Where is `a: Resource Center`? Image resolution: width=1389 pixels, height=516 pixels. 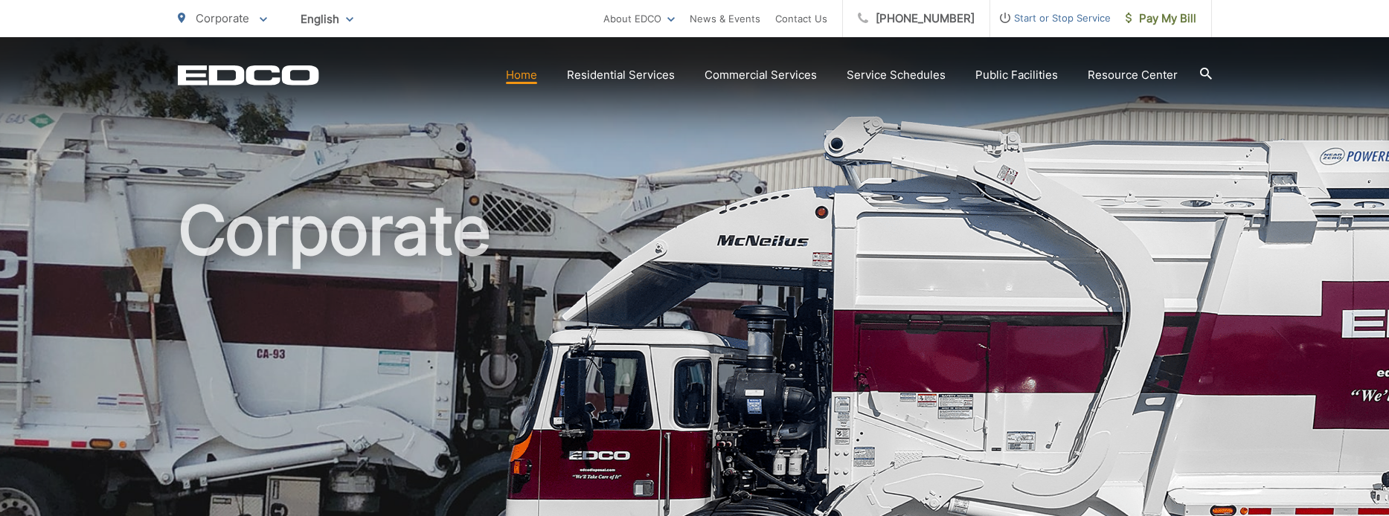 a: Resource Center is located at coordinates (1132, 75).